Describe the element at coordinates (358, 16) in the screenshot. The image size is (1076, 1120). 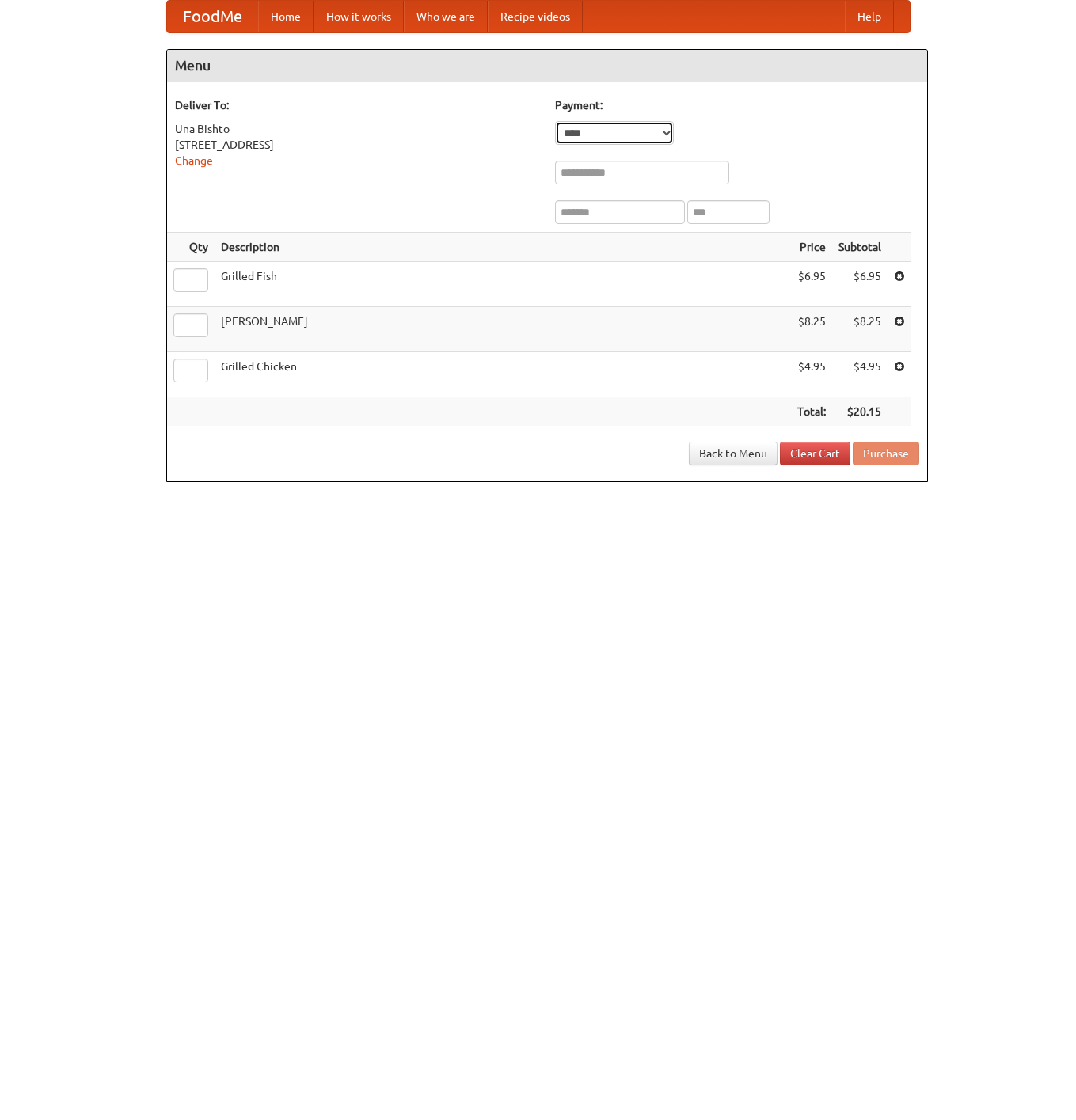
I see `a: How it works` at that location.